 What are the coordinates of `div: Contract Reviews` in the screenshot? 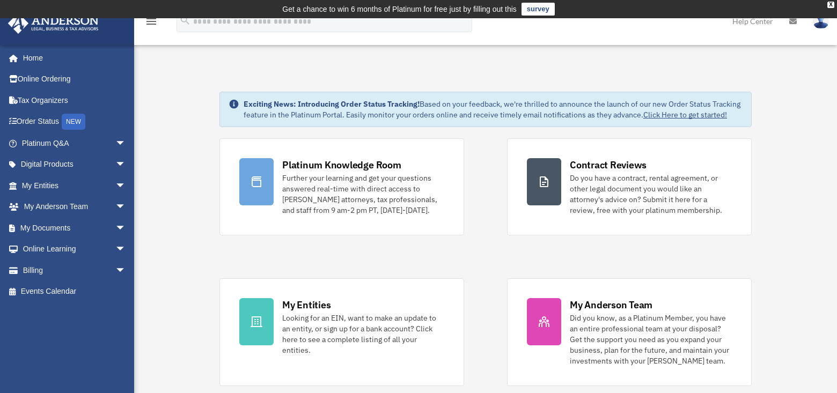 It's located at (608, 165).